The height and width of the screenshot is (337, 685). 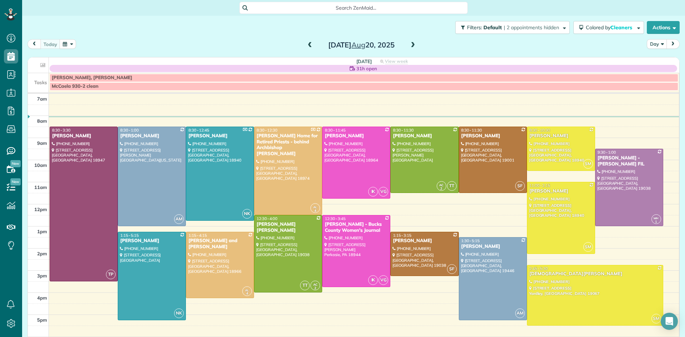 What do you see at coordinates (663, 27) in the screenshot?
I see `button: Actions` at bounding box center [663, 27].